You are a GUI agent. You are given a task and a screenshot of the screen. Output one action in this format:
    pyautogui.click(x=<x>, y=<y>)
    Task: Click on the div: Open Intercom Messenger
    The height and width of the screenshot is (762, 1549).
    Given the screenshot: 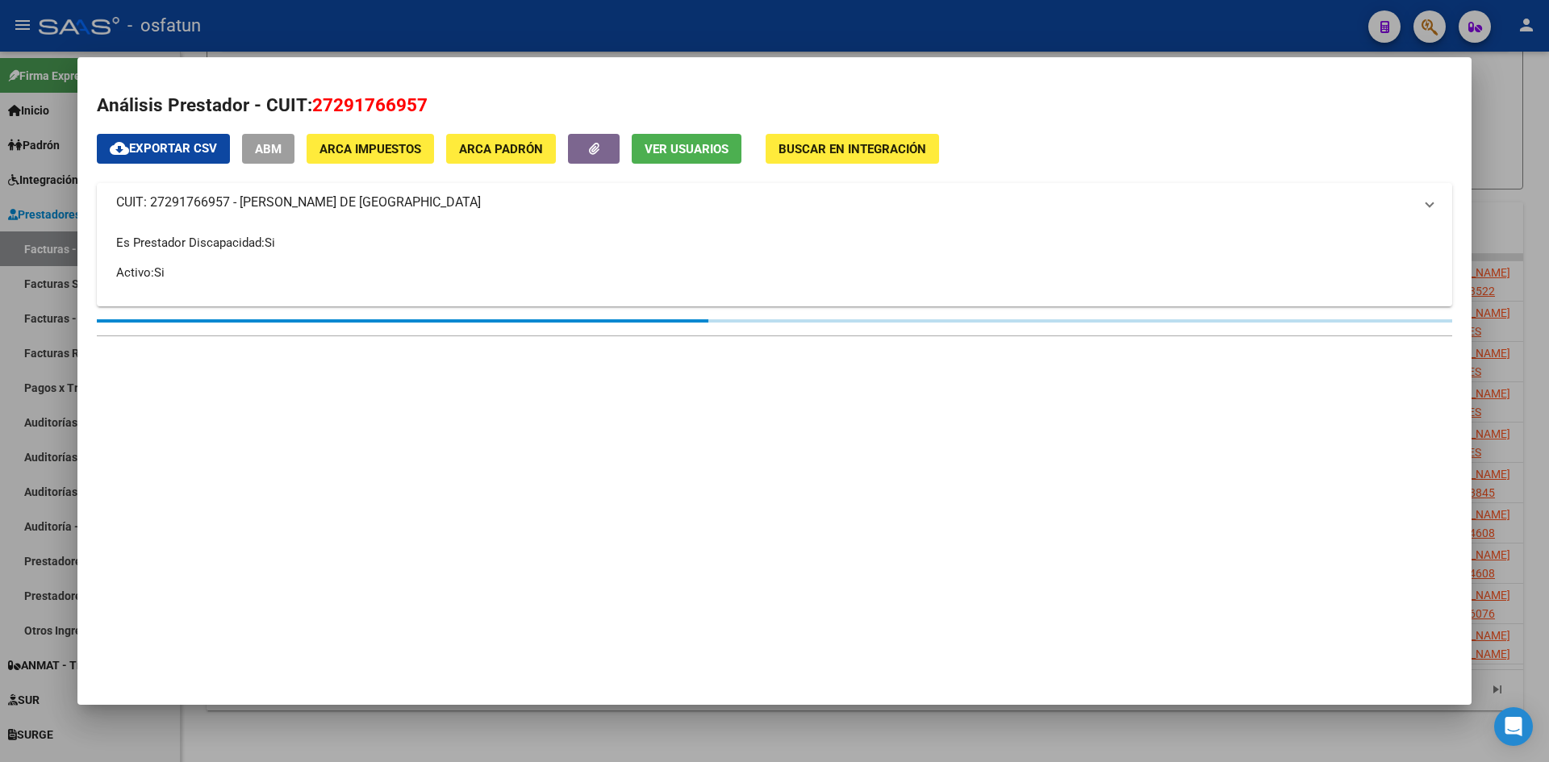 What is the action you would take?
    pyautogui.click(x=1513, y=727)
    